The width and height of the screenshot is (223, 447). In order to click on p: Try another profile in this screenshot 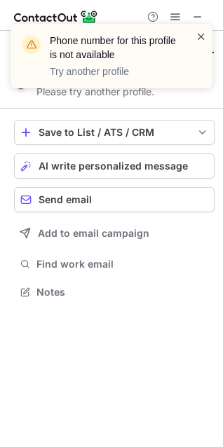, I will do `click(114, 71)`.